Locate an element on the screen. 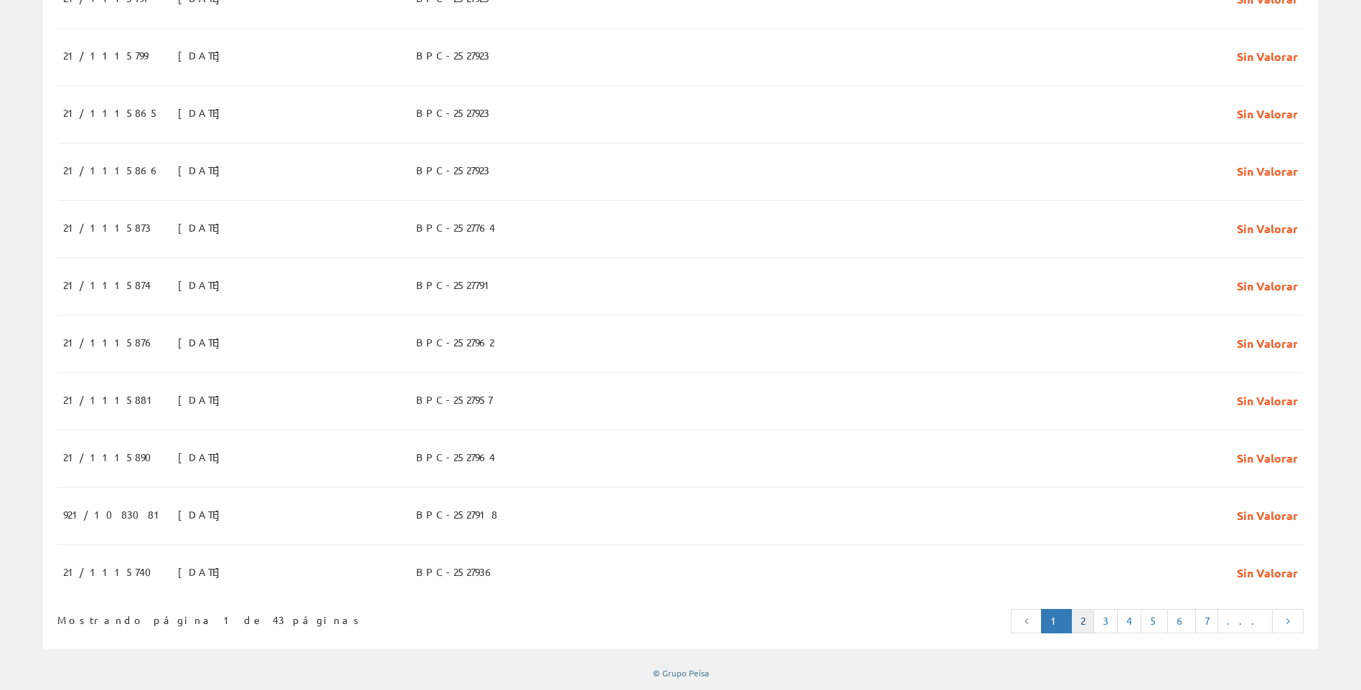 The image size is (1361, 690). a: Página actual is located at coordinates (1056, 621).